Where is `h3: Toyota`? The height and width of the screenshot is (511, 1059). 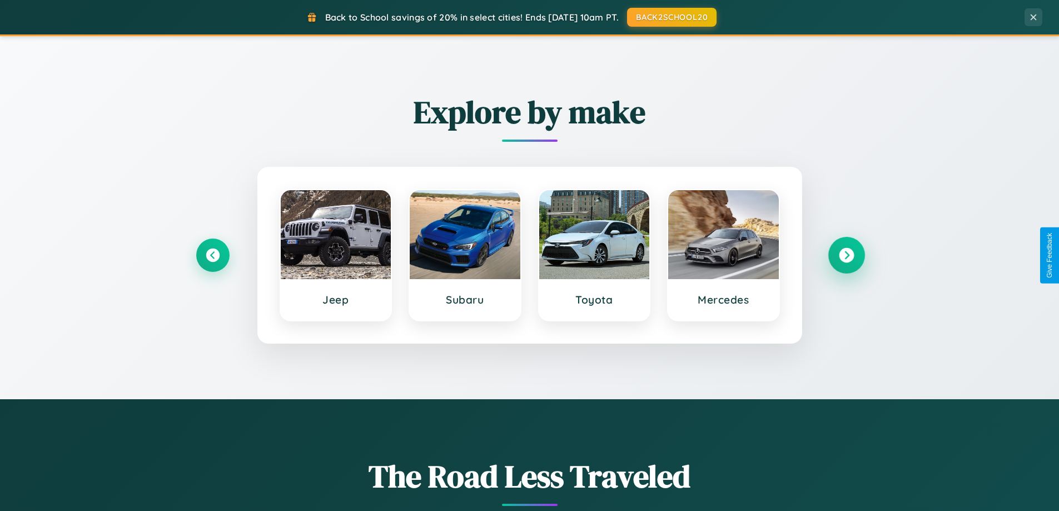
h3: Toyota is located at coordinates (594, 300).